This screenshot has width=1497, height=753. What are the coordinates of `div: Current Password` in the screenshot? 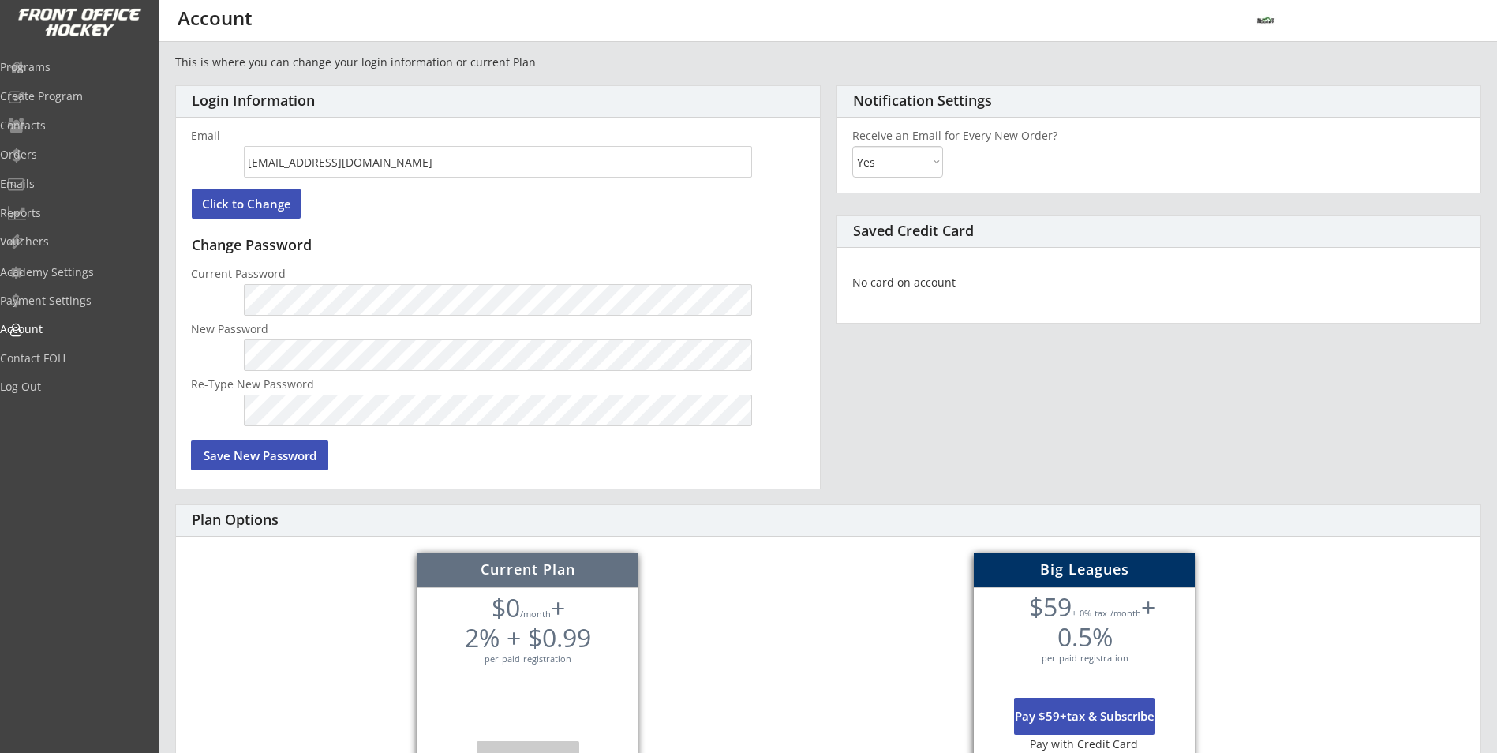 It's located at (498, 274).